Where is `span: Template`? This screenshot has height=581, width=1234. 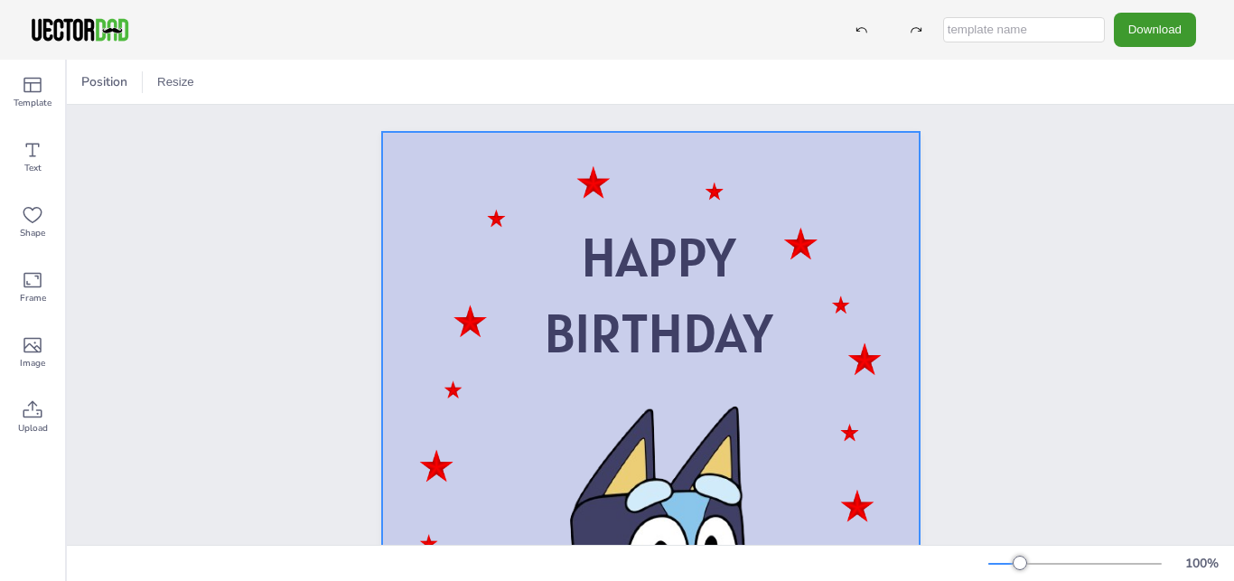 span: Template is located at coordinates (33, 103).